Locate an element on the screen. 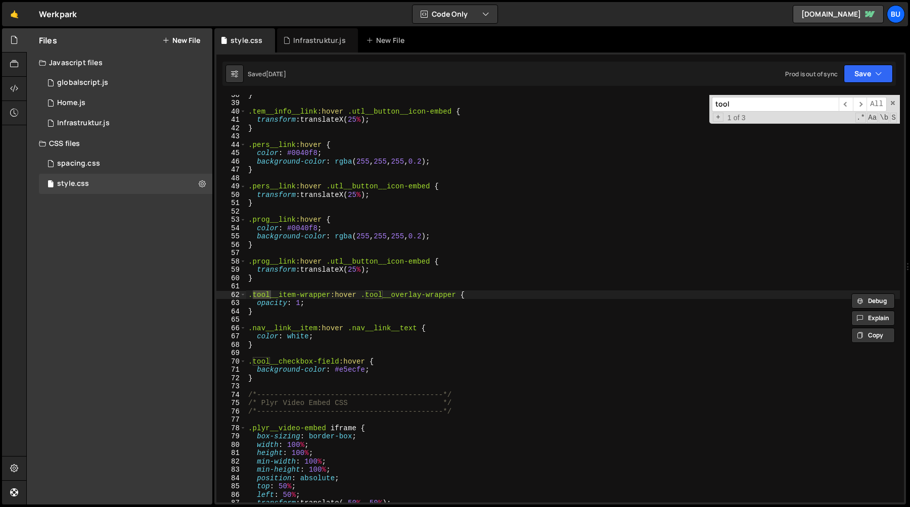 Image resolution: width=910 pixels, height=507 pixels. div: 59 is located at coordinates (231, 270).